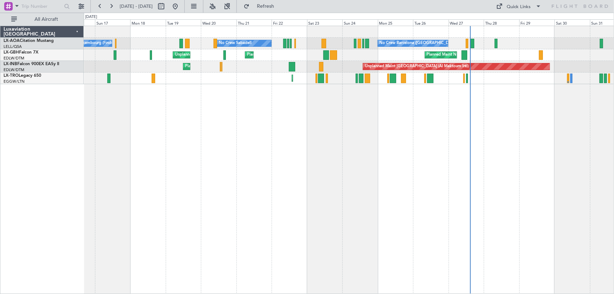 Image resolution: width=614 pixels, height=294 pixels. What do you see at coordinates (11, 52) in the screenshot?
I see `span: LX-GBH` at bounding box center [11, 52].